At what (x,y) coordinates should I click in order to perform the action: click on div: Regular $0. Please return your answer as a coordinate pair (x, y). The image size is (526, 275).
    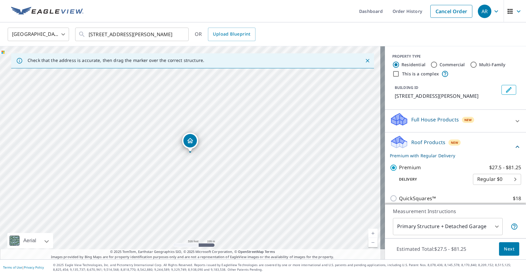
    Looking at the image, I should click on (497, 179).